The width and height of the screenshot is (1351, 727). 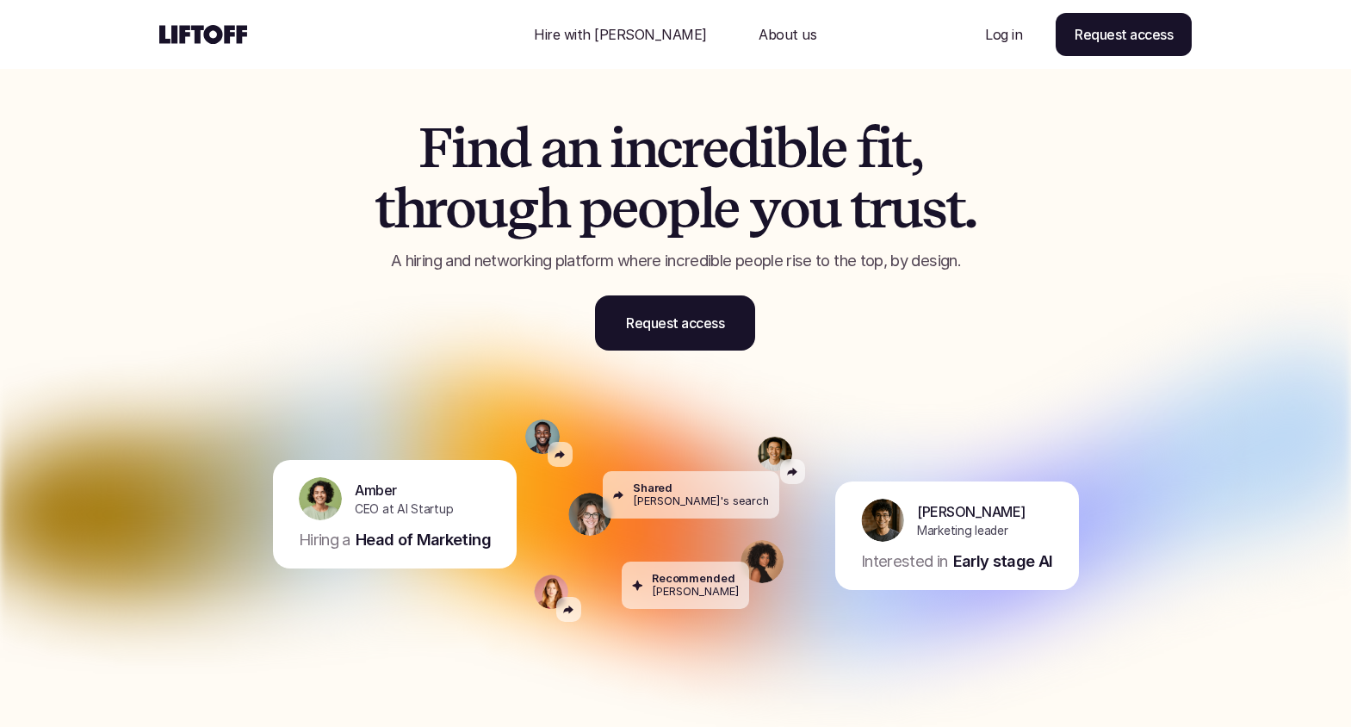 What do you see at coordinates (693, 578) in the screenshot?
I see `p: Recommended` at bounding box center [693, 578].